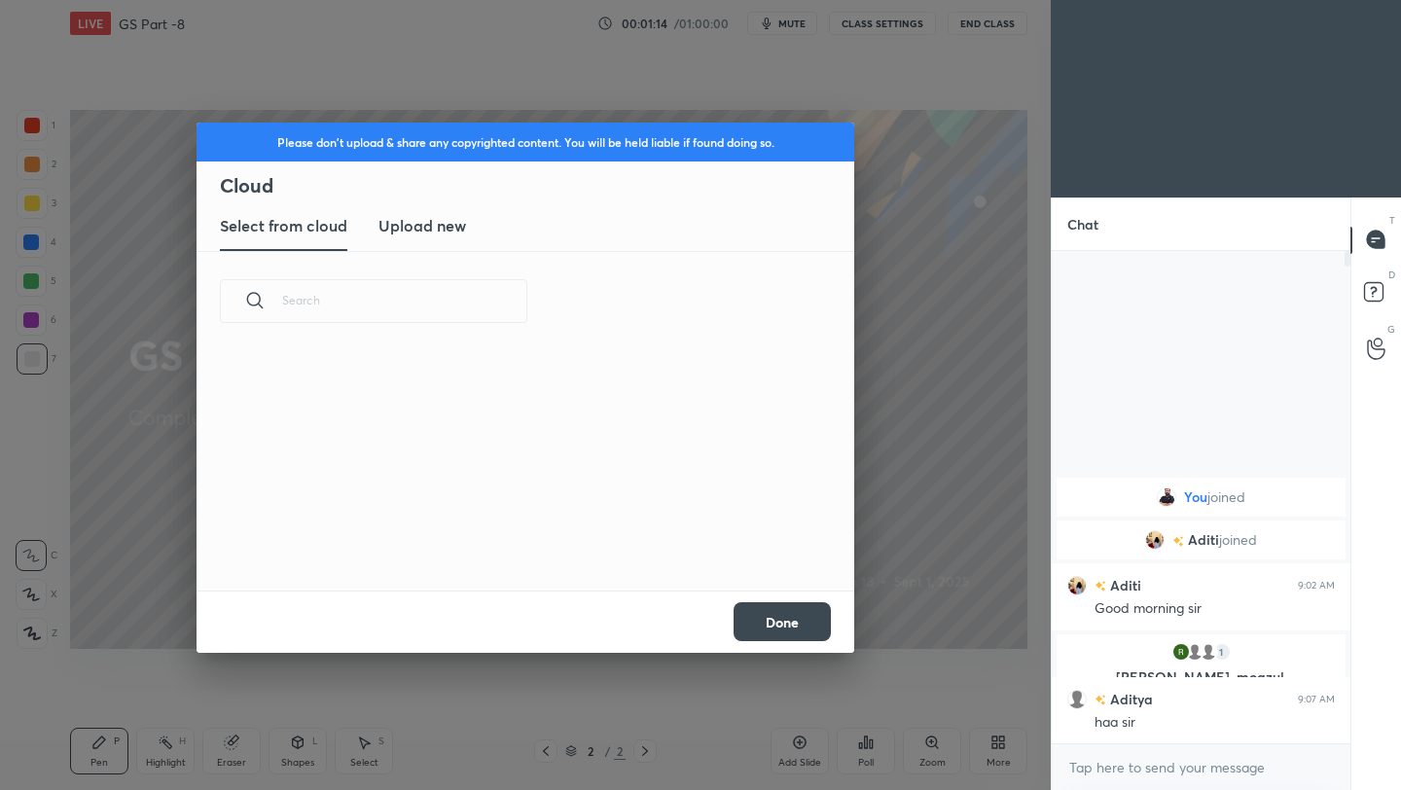 This screenshot has width=1401, height=790. I want to click on div: Please don't upload & share any copyrighted content. You will be held liable if found doing so., so click(526, 142).